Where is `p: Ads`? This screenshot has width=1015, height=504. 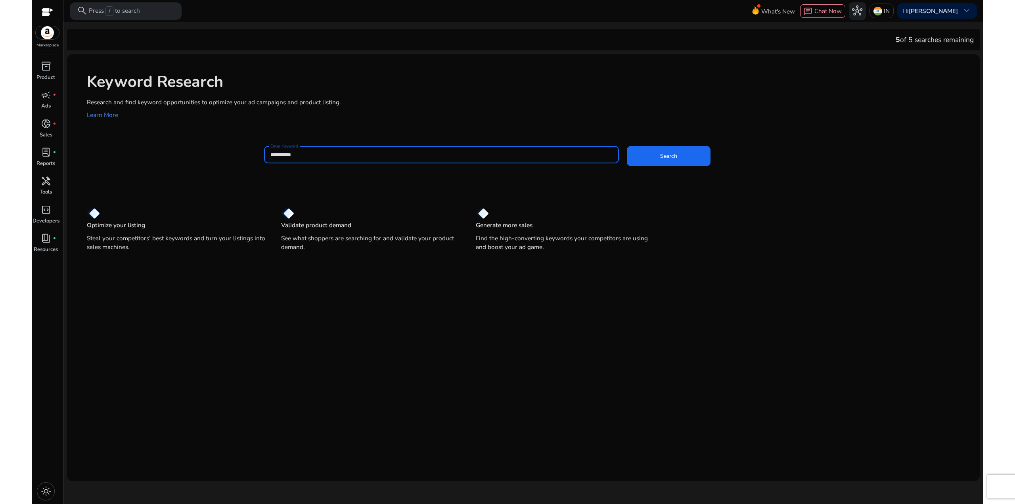 p: Ads is located at coordinates (46, 106).